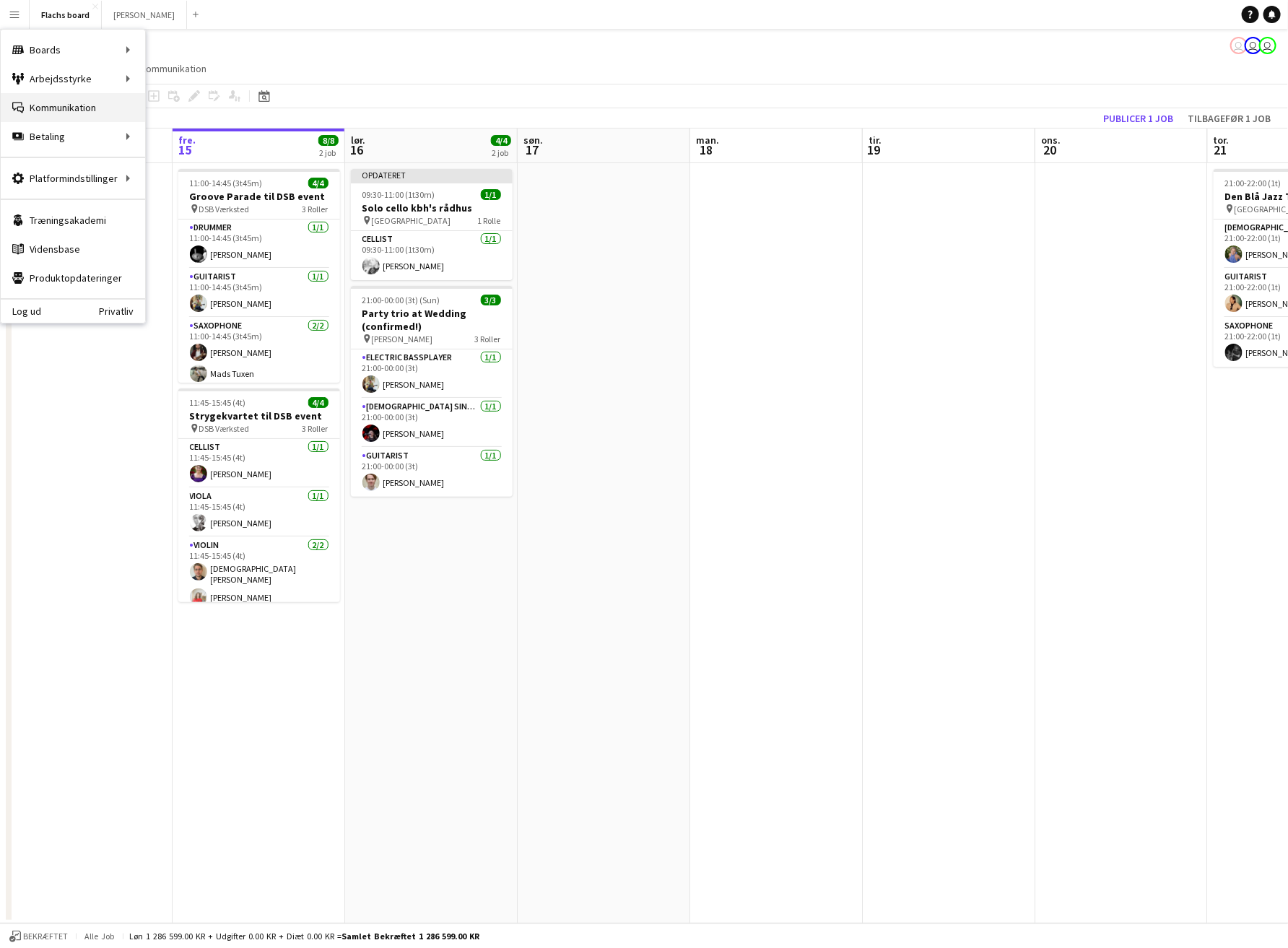 The image size is (1288, 948). What do you see at coordinates (259, 196) in the screenshot?
I see `h3: Groove Parade til DSB event` at bounding box center [259, 196].